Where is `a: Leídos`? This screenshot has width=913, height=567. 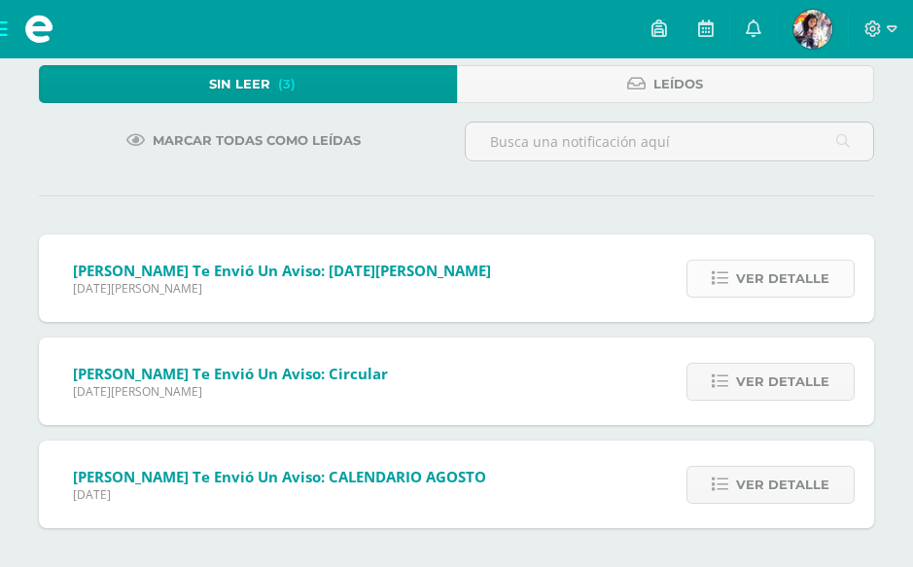 a: Leídos is located at coordinates (666, 84).